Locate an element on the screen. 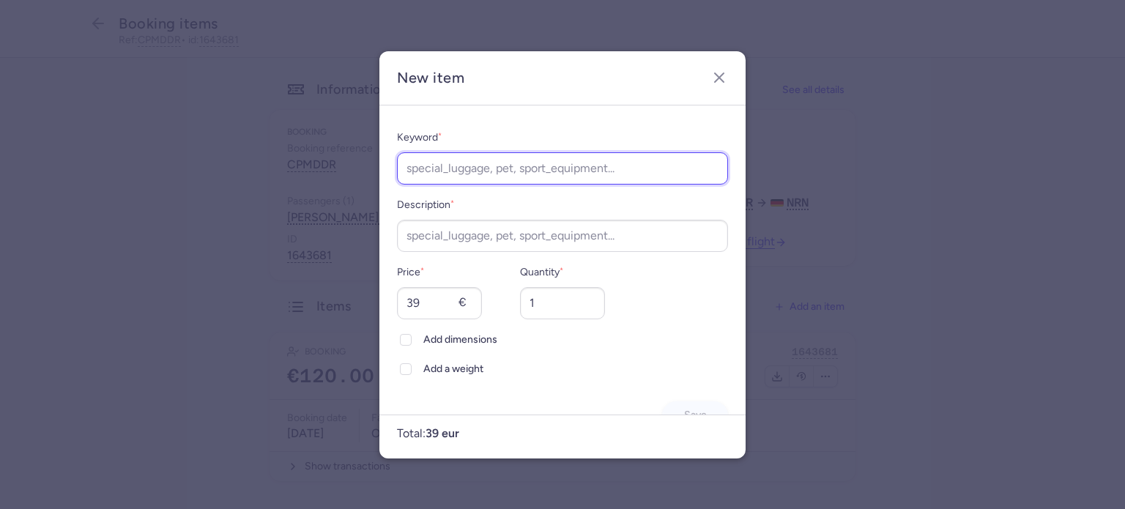 The width and height of the screenshot is (1125, 509). input: Add dimensions is located at coordinates (406, 340).